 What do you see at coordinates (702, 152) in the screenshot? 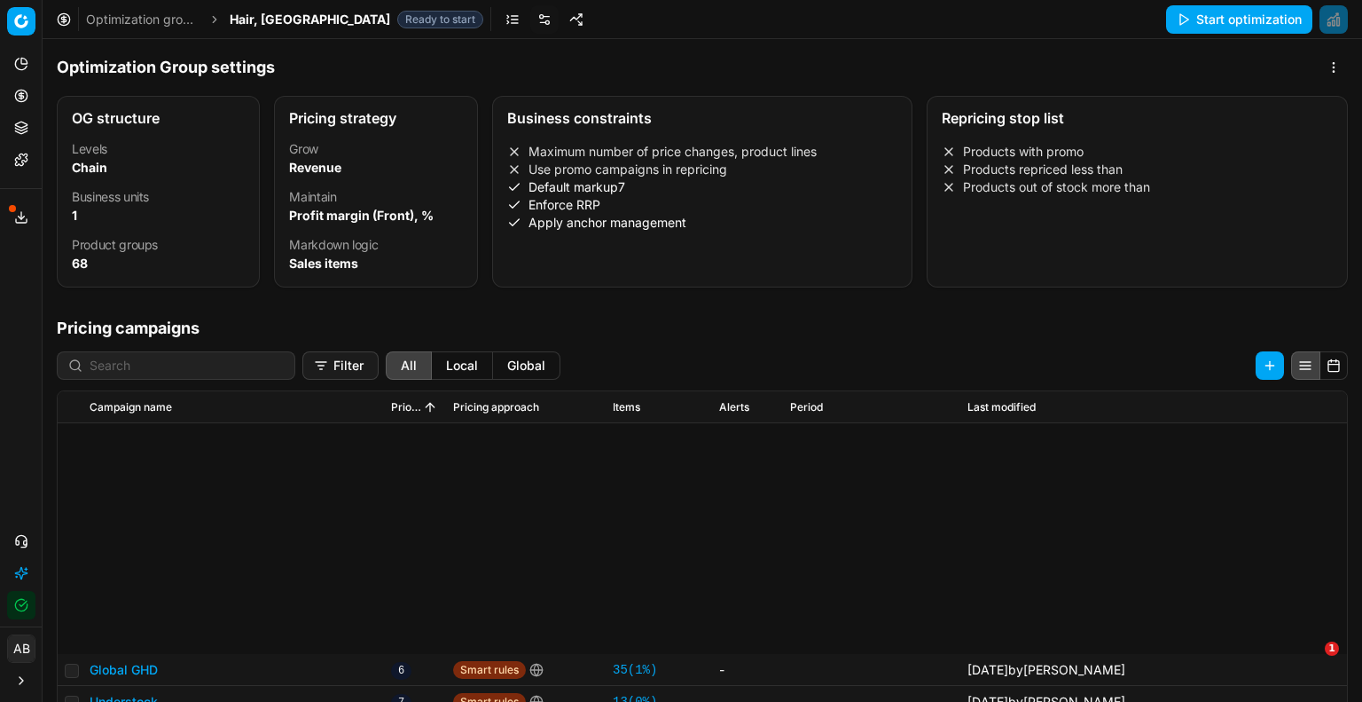
I see `li: Maximum number of price changes, product lines` at bounding box center [702, 152].